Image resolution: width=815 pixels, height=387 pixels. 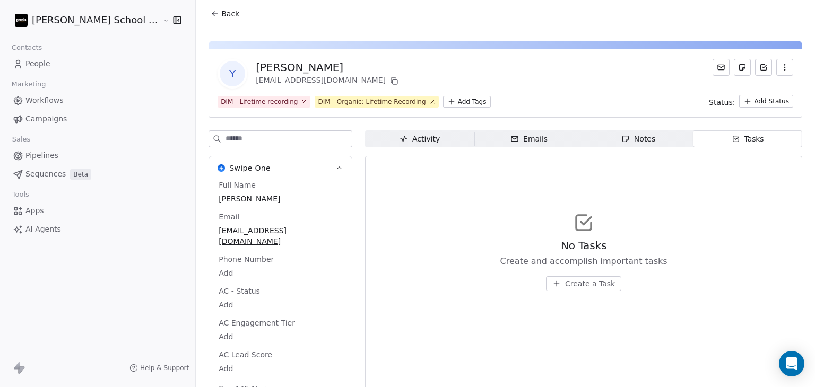 I want to click on span: Status:, so click(x=722, y=102).